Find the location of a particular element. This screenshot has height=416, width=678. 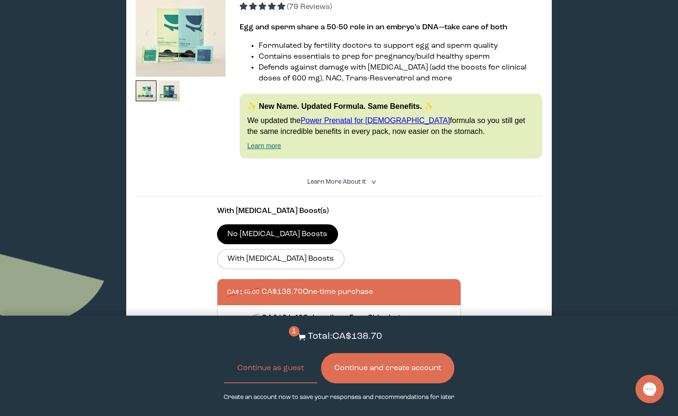

span: (79 Reviews) is located at coordinates (309, 7).